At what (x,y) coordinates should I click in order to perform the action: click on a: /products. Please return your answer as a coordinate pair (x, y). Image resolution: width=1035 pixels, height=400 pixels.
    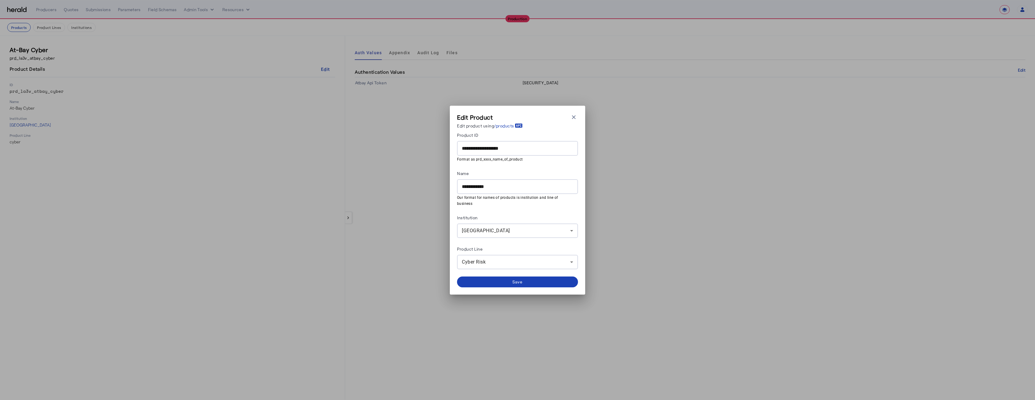
    Looking at the image, I should click on (508, 126).